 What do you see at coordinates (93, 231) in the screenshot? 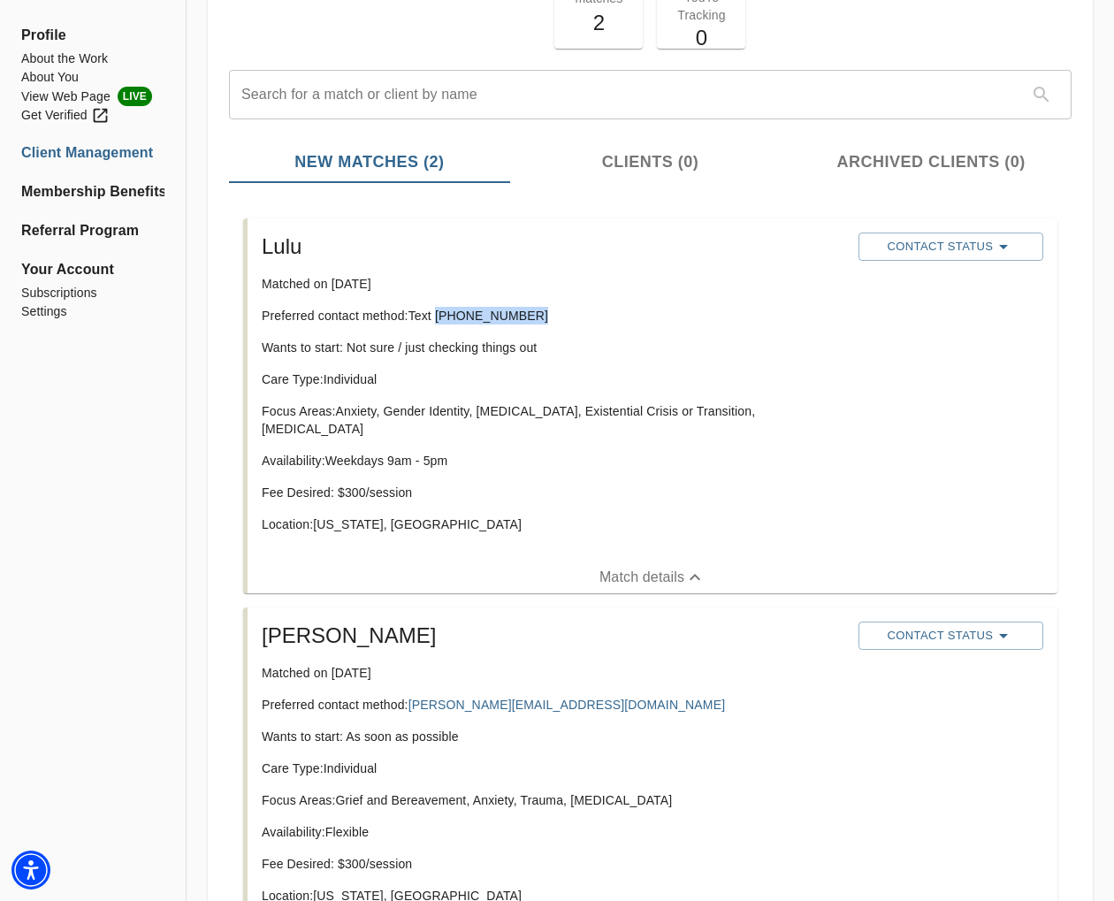
I see `li: Referral Program` at bounding box center [93, 231].